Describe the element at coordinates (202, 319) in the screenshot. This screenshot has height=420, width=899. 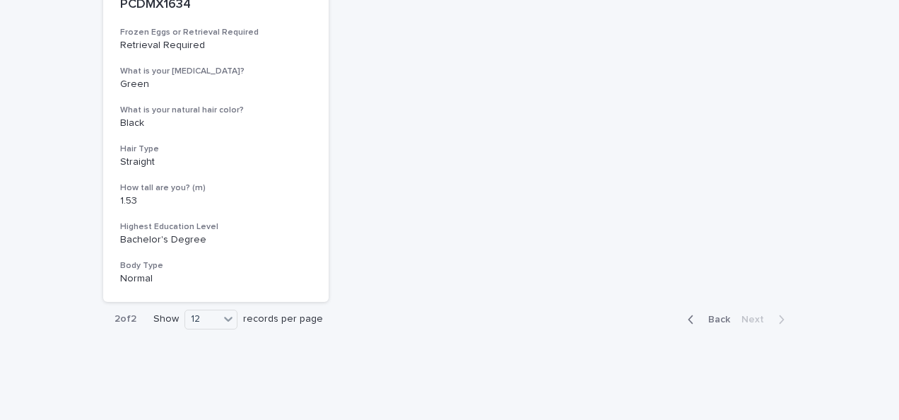
I see `div: 12` at that location.